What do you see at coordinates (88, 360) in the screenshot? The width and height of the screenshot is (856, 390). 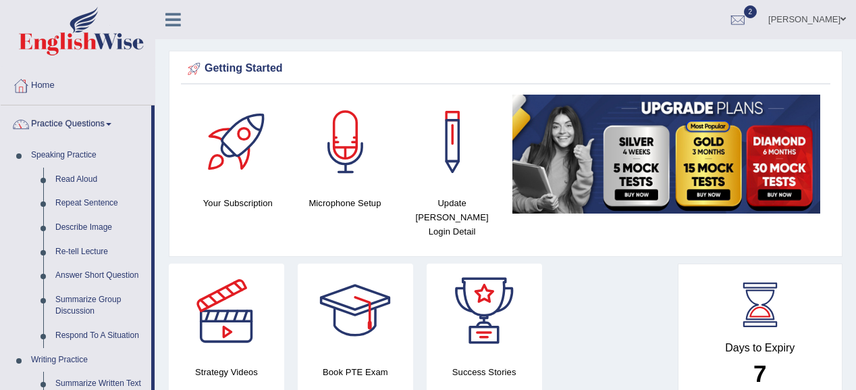 I see `a: Writing Practice` at bounding box center [88, 360].